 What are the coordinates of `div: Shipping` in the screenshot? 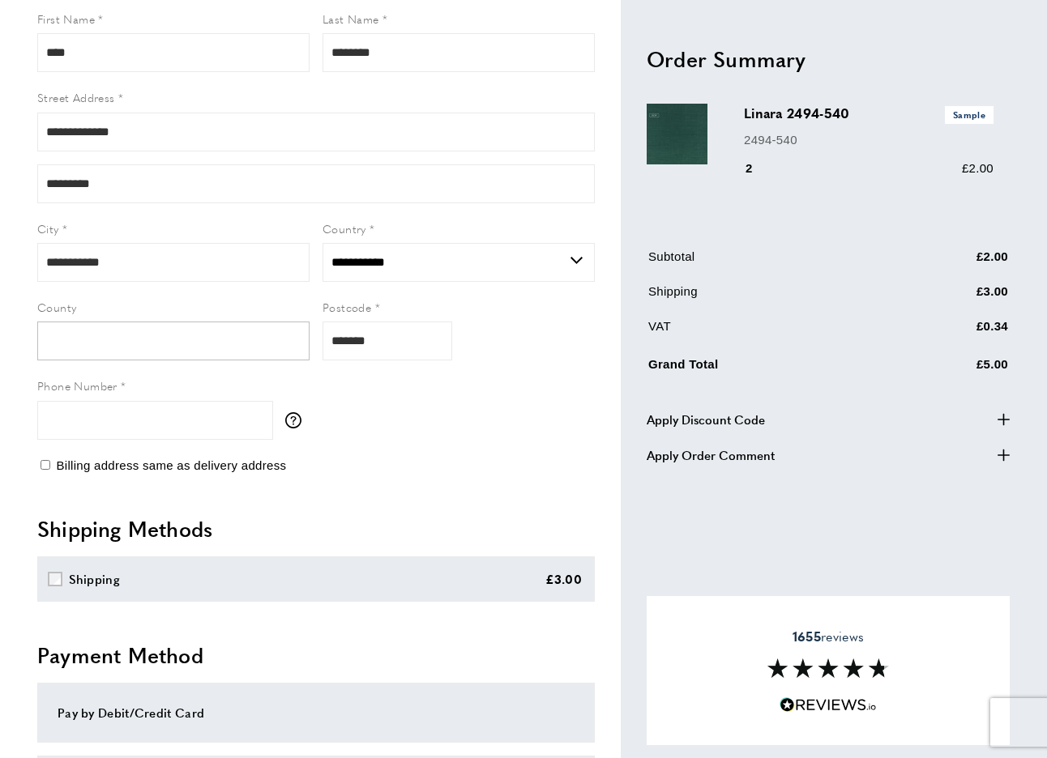 It's located at (94, 579).